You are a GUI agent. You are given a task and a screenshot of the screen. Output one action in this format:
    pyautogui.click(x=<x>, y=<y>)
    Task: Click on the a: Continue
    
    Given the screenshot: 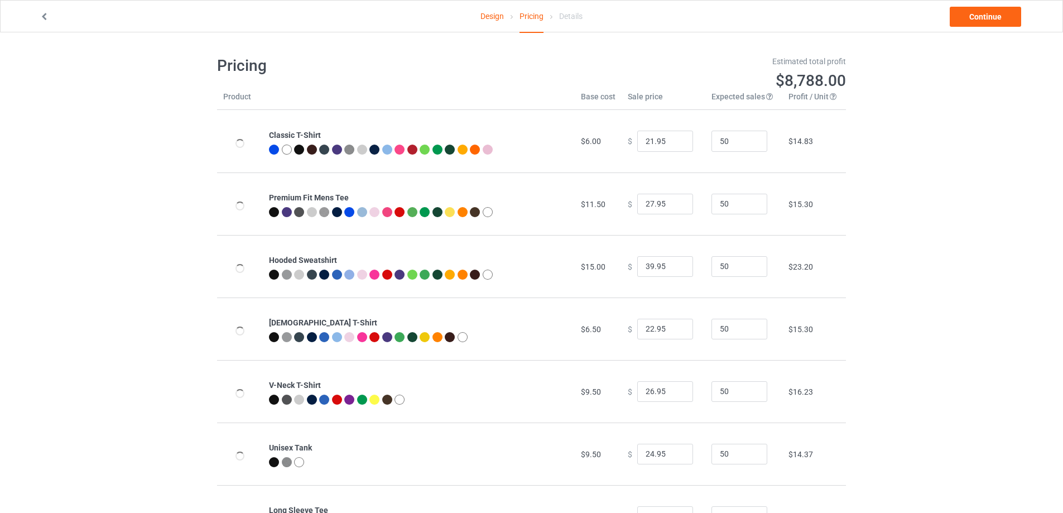 What is the action you would take?
    pyautogui.click(x=985, y=17)
    